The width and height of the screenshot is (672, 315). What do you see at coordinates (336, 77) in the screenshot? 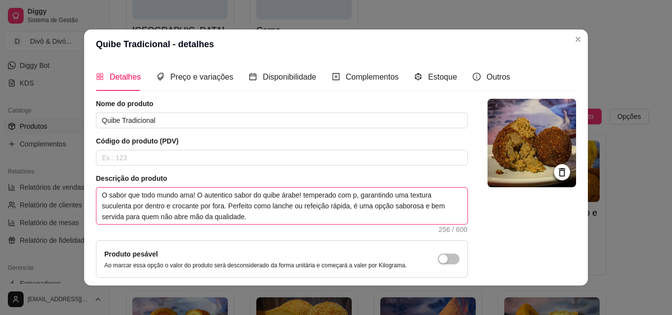
I see `span: plus-square` at bounding box center [336, 77].